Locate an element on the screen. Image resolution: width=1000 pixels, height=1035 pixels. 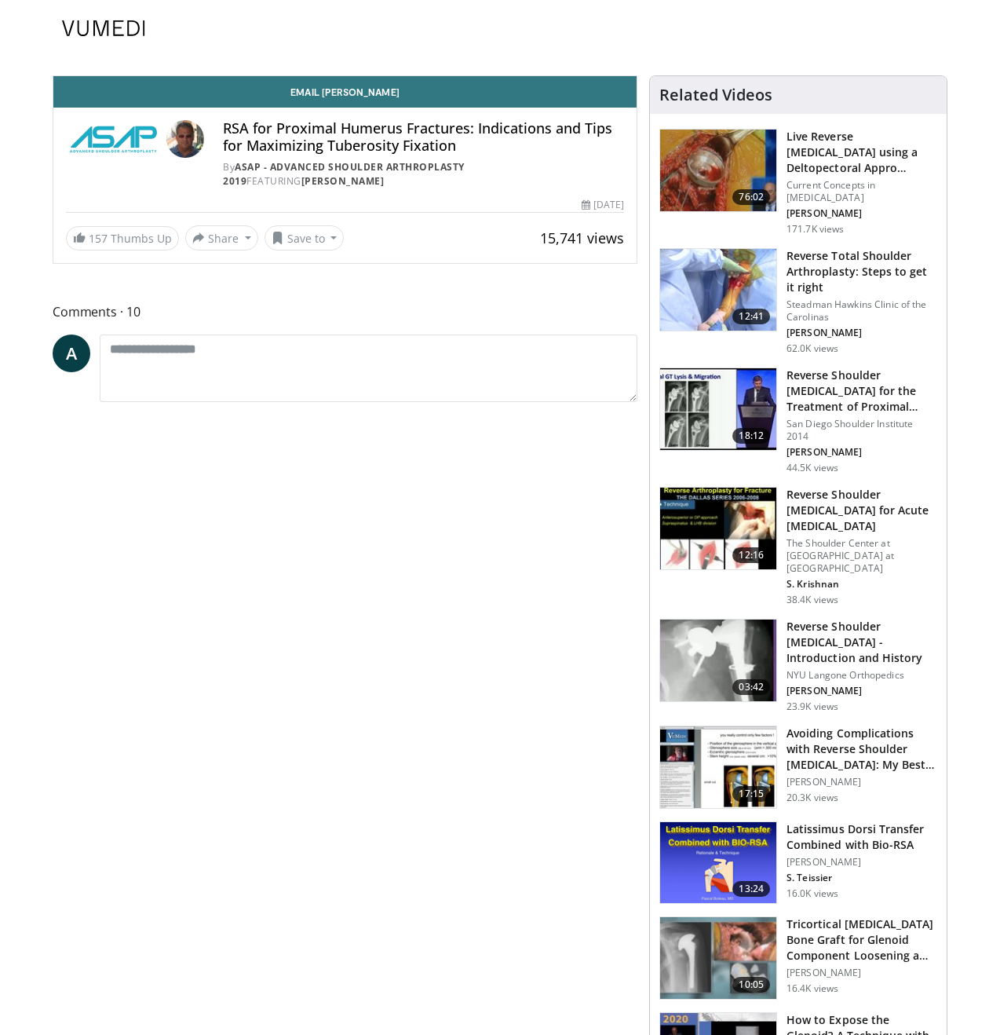
span: 18:12 is located at coordinates (751, 436).